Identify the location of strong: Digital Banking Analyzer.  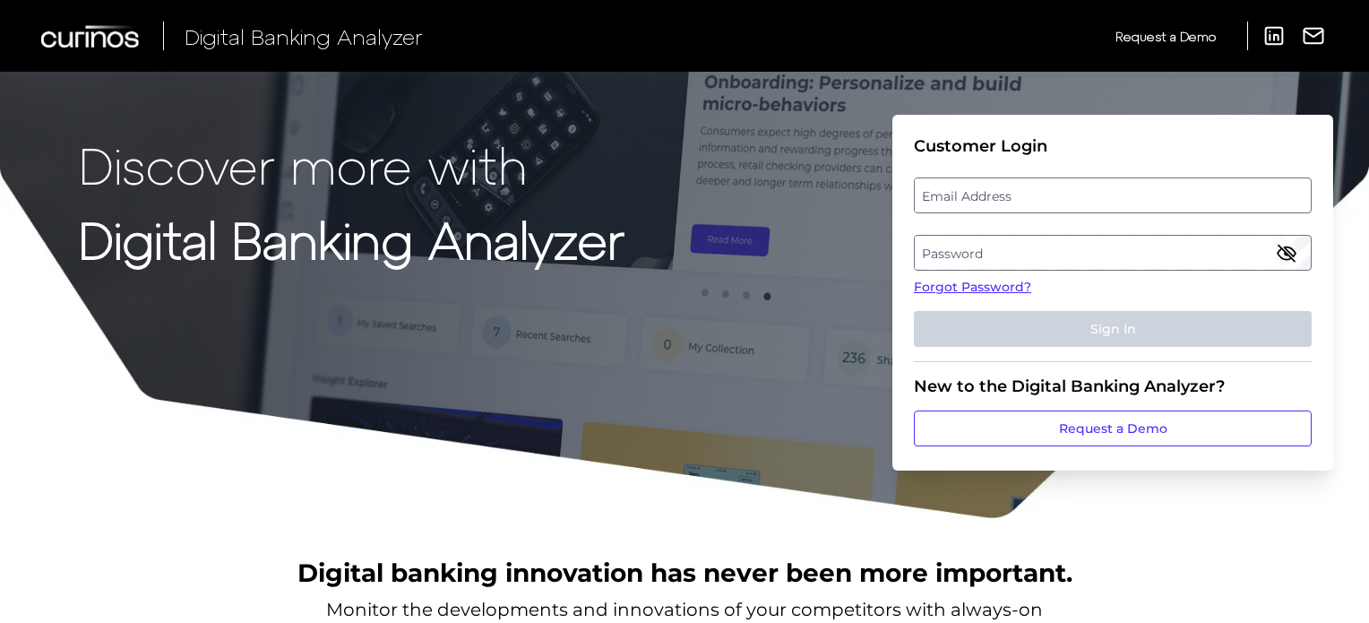
(351, 238).